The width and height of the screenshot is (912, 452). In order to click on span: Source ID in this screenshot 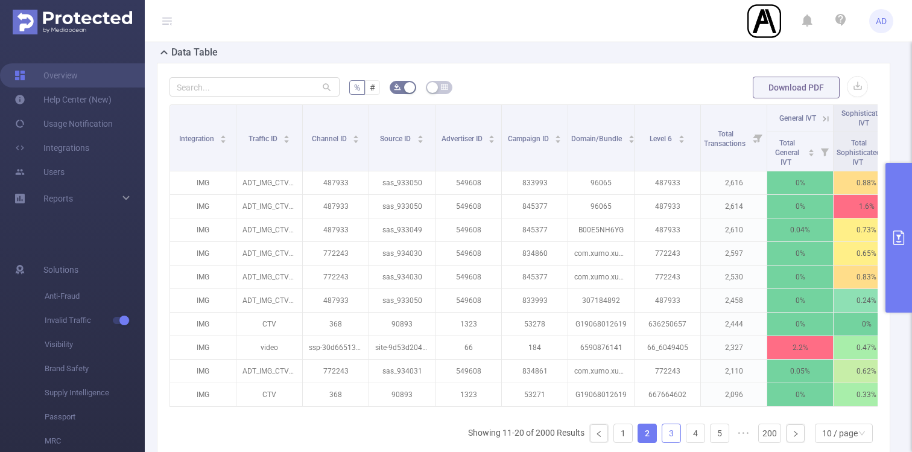, I will do `click(396, 139)`.